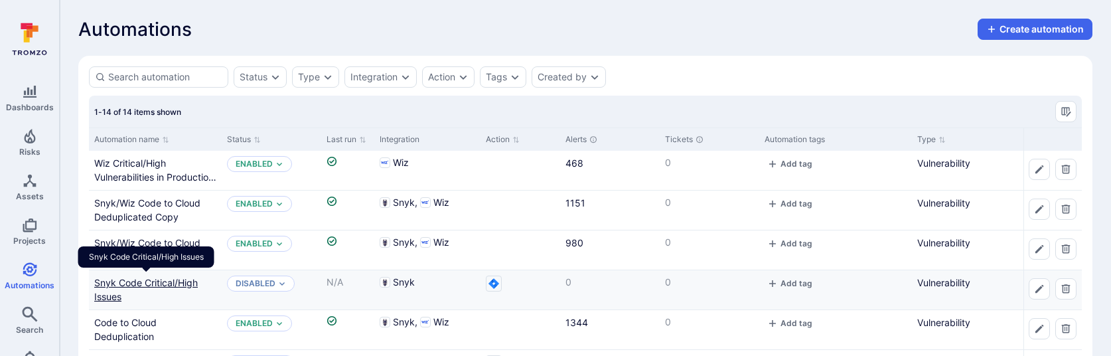 The height and width of the screenshot is (356, 1111). Describe the element at coordinates (260, 77) in the screenshot. I see `div: status filter` at that location.